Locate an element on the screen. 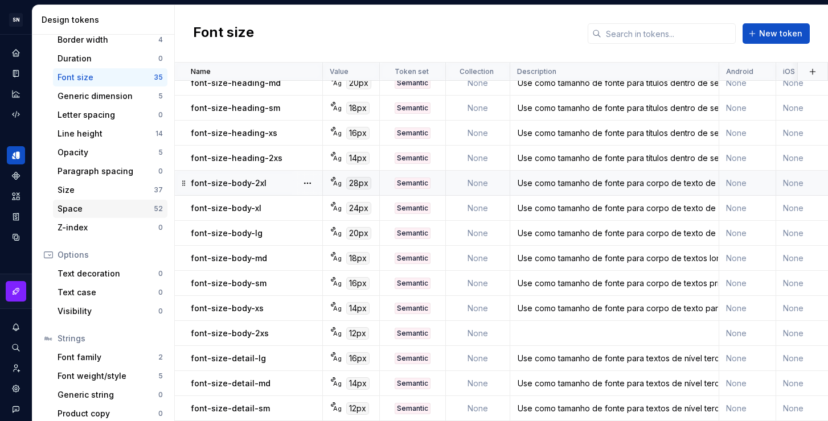 The width and height of the screenshot is (828, 421). p: font-size-detail-lg is located at coordinates (228, 359).